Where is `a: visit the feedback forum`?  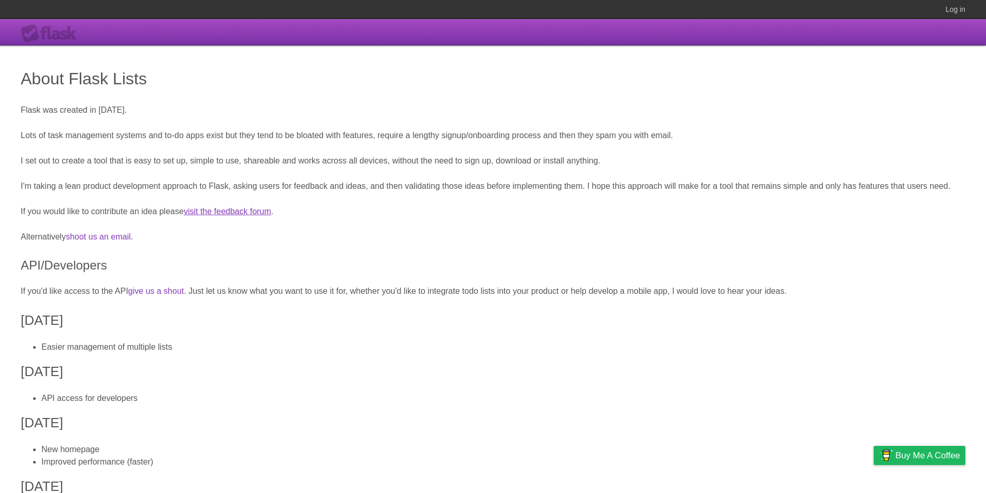
a: visit the feedback forum is located at coordinates (227, 211).